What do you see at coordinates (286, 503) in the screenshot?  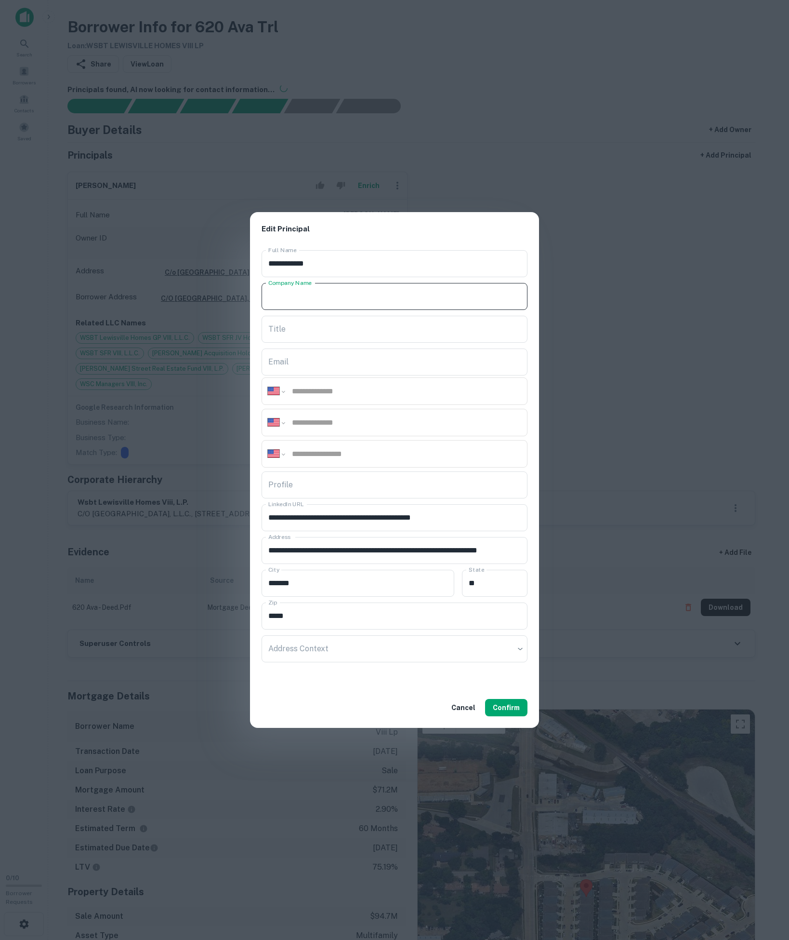 I see `label: LinkedIn URL` at bounding box center [286, 503].